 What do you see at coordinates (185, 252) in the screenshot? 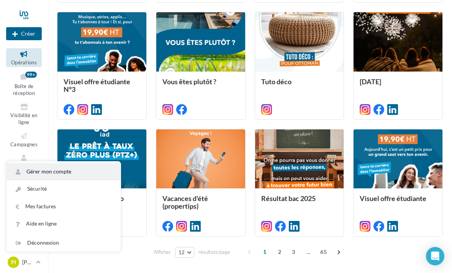
I see `button: 12` at bounding box center [185, 252].